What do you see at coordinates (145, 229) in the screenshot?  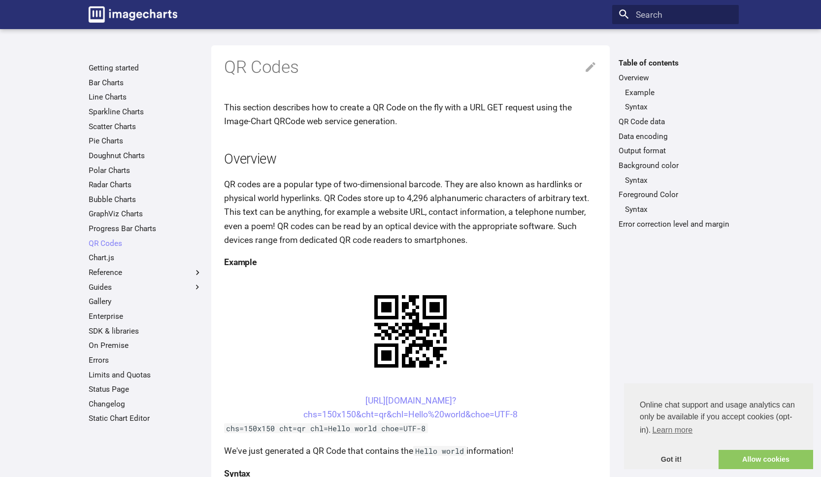 I see `a: Progress Bar Charts` at bounding box center [145, 229].